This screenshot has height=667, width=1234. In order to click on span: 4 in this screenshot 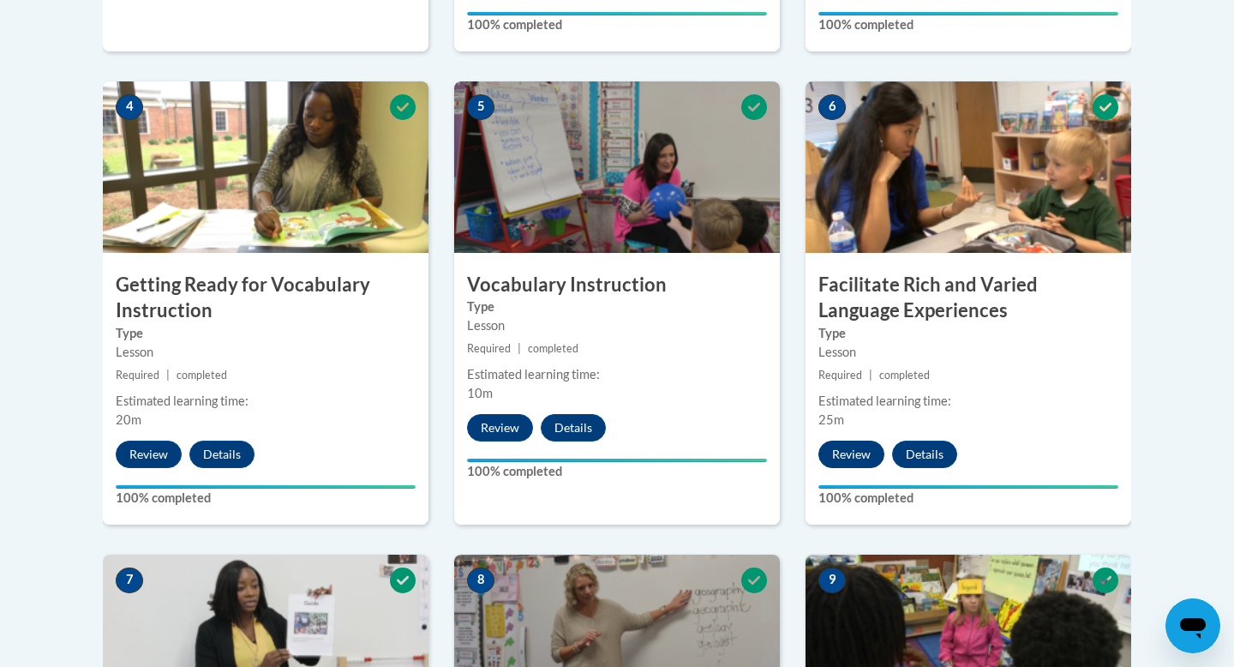, I will do `click(129, 107)`.